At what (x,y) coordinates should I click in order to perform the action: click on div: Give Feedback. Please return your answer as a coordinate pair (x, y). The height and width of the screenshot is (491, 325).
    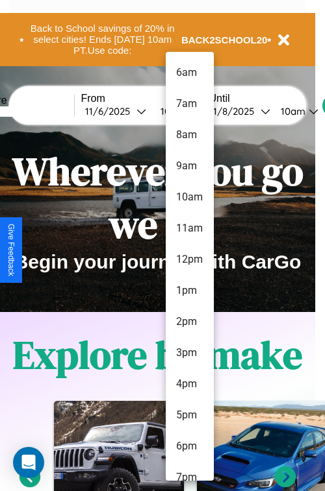
    Looking at the image, I should click on (11, 250).